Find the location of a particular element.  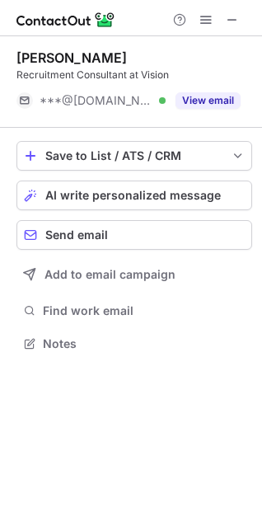

div: Recruitment Consultant at Vision is located at coordinates (134, 75).